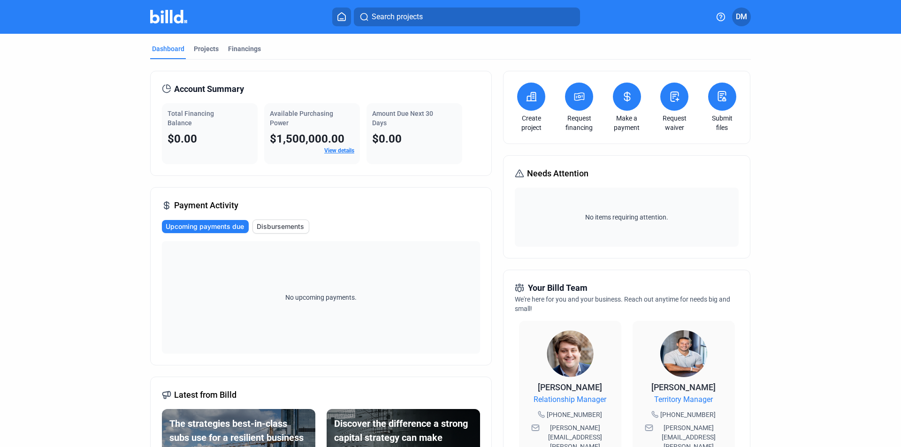 Image resolution: width=901 pixels, height=447 pixels. I want to click on button: Upcoming payments due, so click(205, 227).